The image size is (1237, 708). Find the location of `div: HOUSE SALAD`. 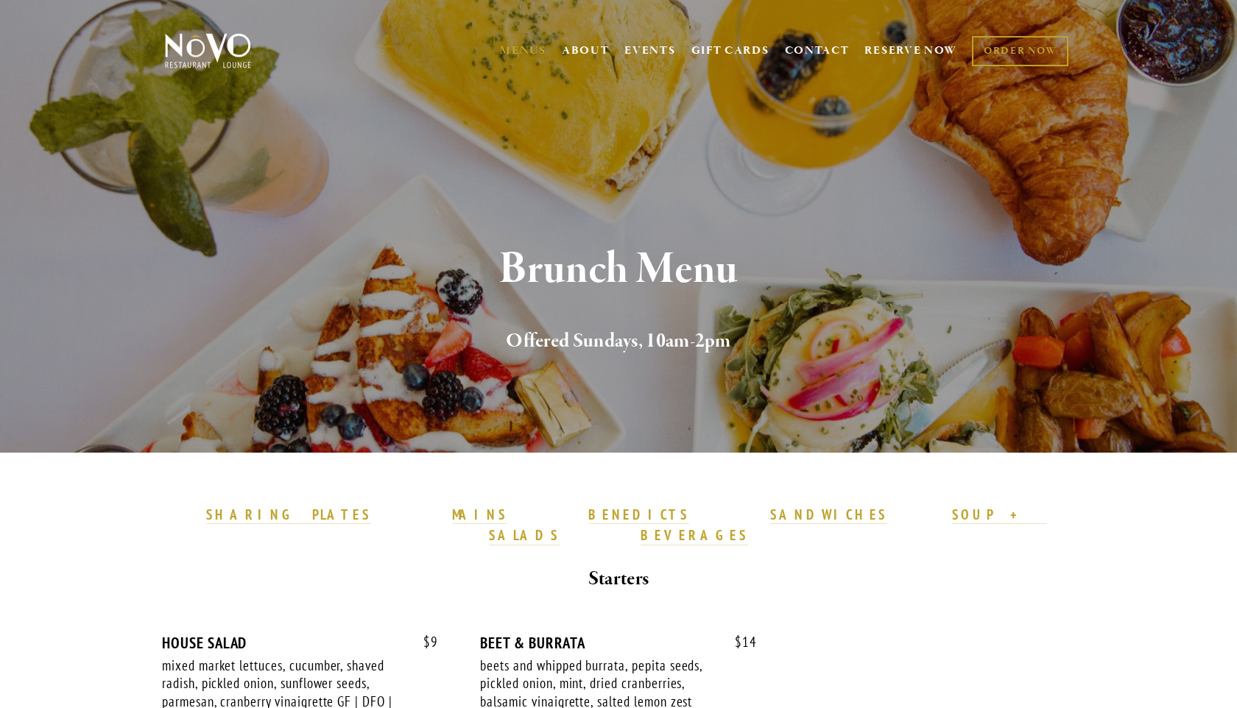

div: HOUSE SALAD is located at coordinates (300, 643).